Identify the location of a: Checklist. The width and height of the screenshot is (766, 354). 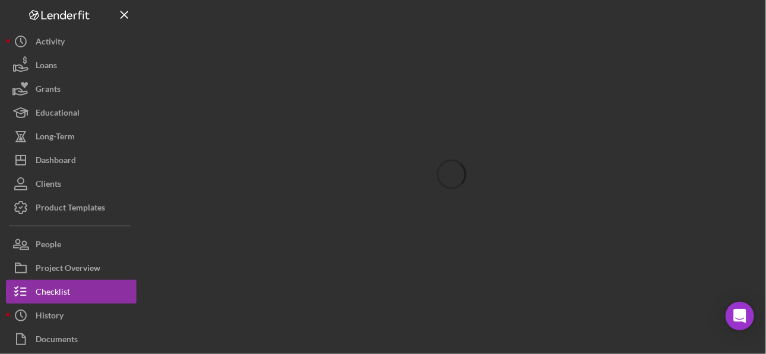
(71, 292).